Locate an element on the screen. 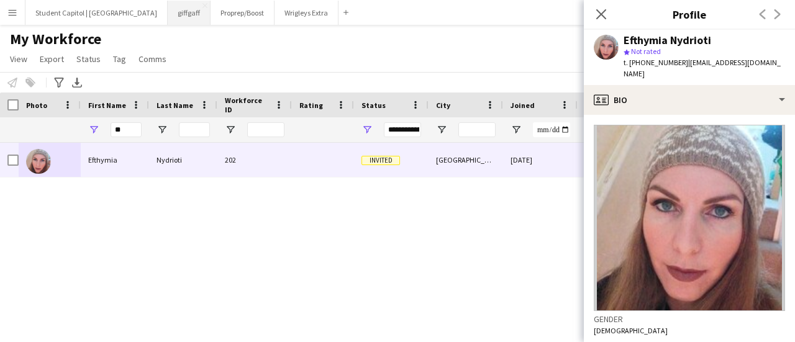 This screenshot has width=795, height=342. button: giffgaff is located at coordinates (189, 12).